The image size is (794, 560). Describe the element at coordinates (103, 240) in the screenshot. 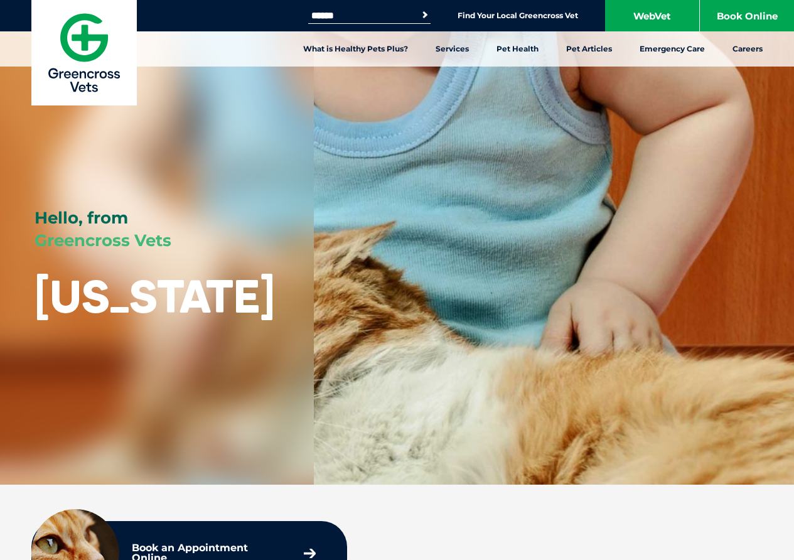

I see `span: Greencross Vets` at that location.